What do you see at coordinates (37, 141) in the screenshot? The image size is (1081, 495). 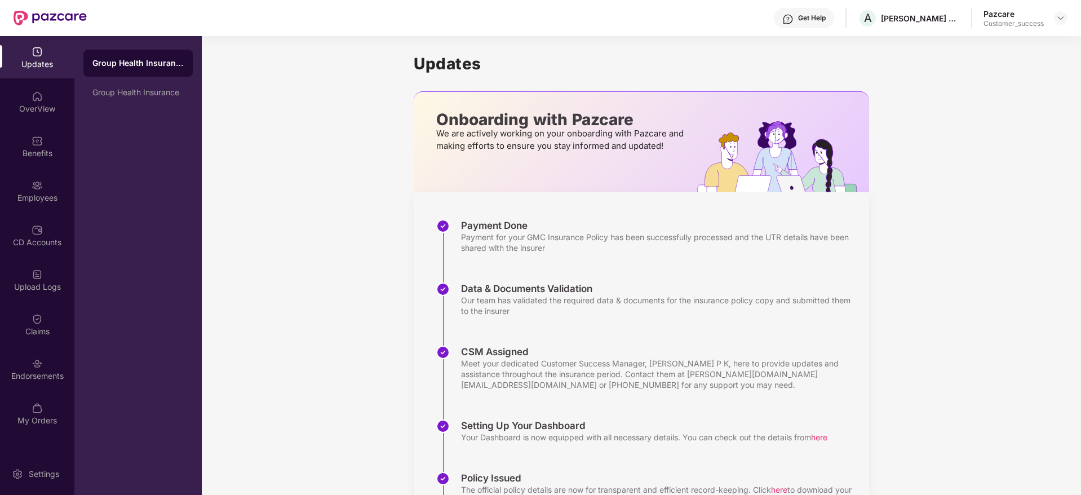 I see `img: svg+xml;base64,PHN2ZyBpZD0iQmVuZWZpdHMiIHhtbG5zPSJodHRwOi8vd3d3LnczLm9yZy8yMDAwL3N2ZyIgd2lkdGg9Ij...` at bounding box center [37, 141].